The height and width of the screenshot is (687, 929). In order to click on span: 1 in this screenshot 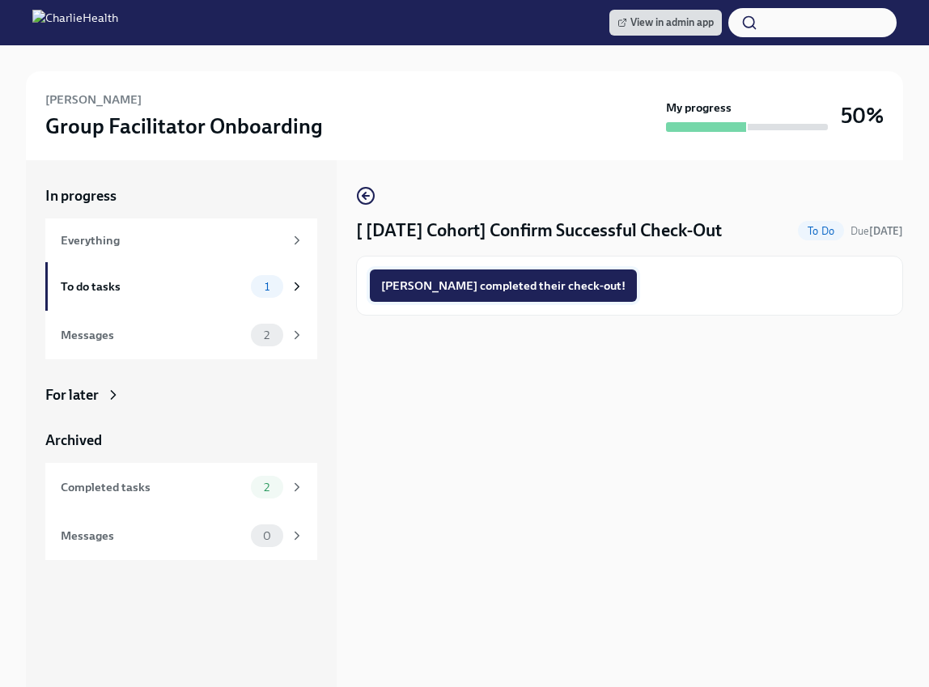, I will do `click(267, 287)`.